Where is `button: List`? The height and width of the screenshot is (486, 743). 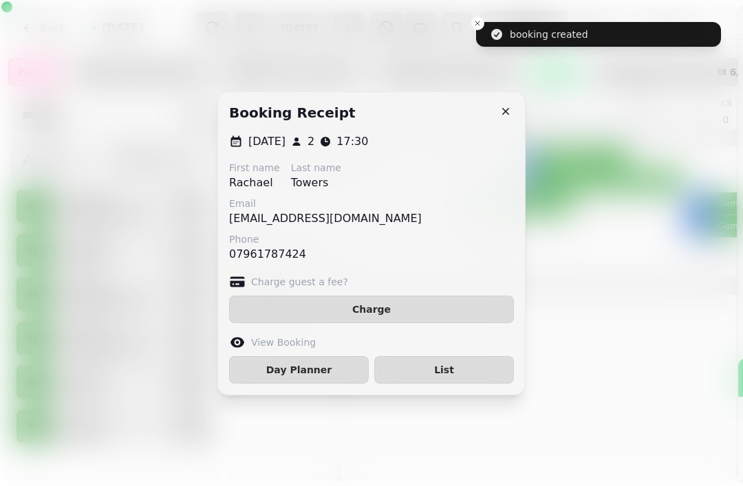
button: List is located at coordinates (444, 370).